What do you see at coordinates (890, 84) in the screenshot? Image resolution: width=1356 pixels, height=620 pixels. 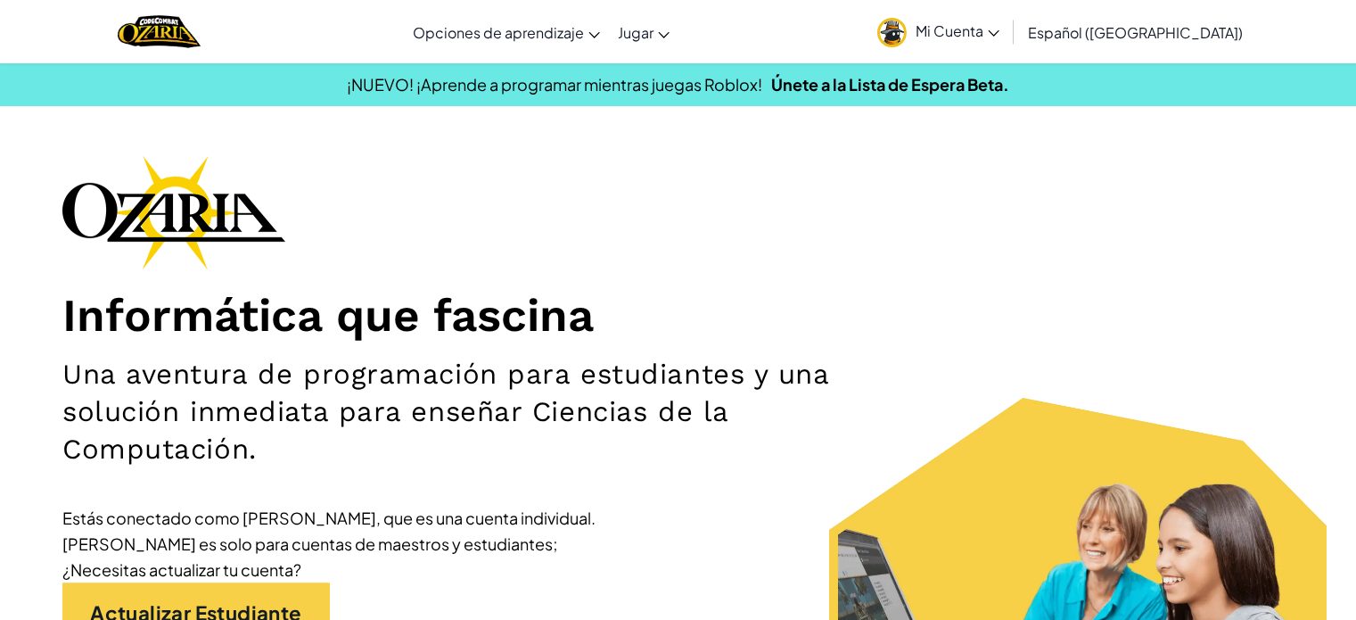 I see `font: Únete a la Lista de Espera Beta.` at bounding box center [890, 84].